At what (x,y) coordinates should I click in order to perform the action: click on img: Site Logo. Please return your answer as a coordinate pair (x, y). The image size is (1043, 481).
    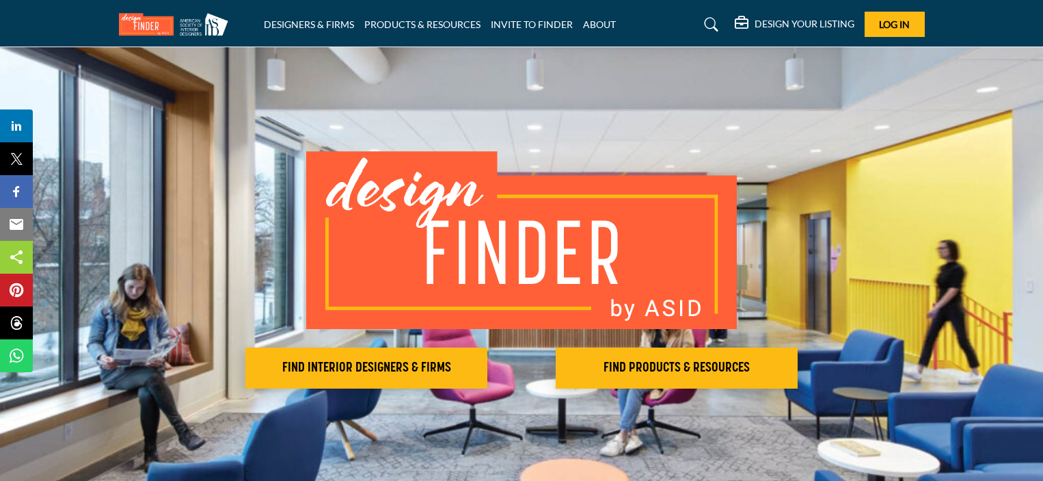
    Looking at the image, I should click on (177, 24).